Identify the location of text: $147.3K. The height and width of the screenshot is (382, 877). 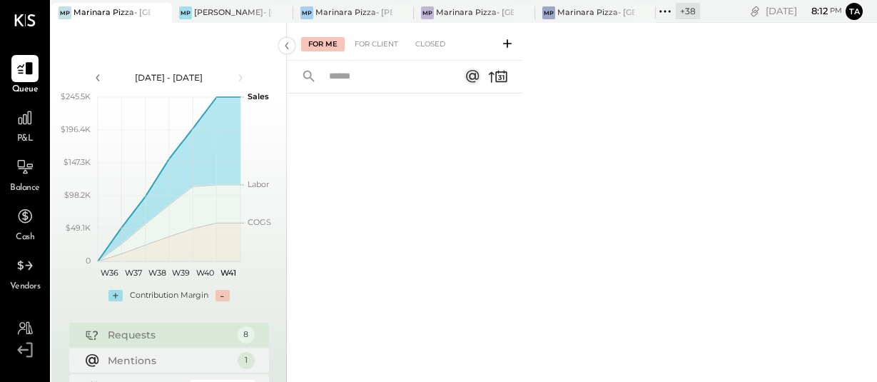
(77, 162).